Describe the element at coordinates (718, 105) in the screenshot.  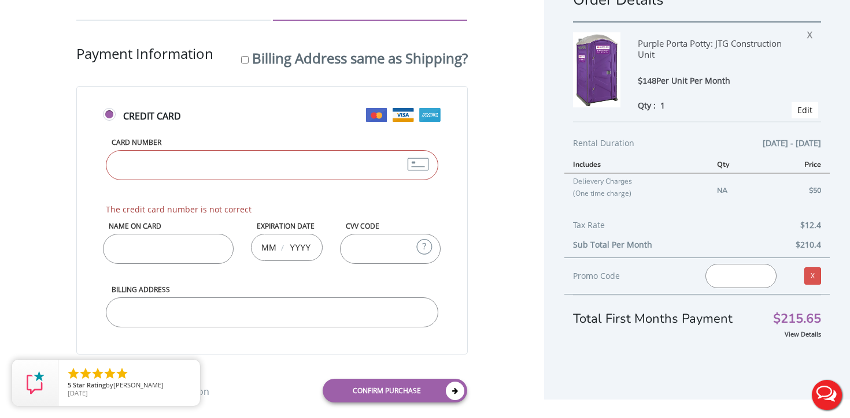
I see `div: Qty :` at that location.